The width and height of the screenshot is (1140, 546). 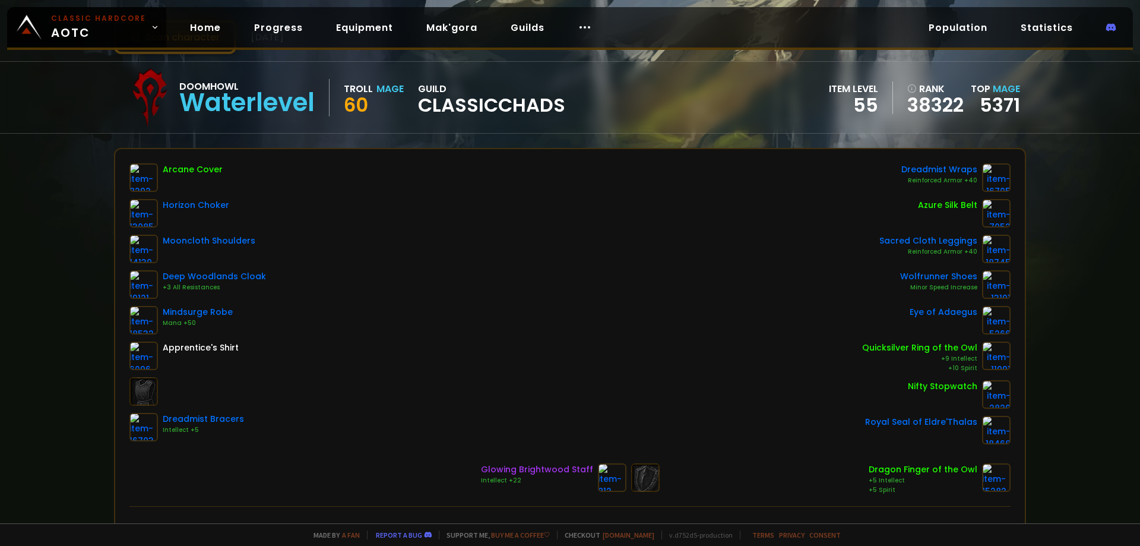 What do you see at coordinates (791, 534) in the screenshot?
I see `a: Privacy` at bounding box center [791, 534].